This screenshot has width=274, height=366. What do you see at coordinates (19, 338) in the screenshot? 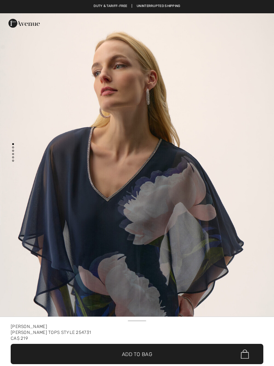
I see `span: CA$ 219` at bounding box center [19, 338].